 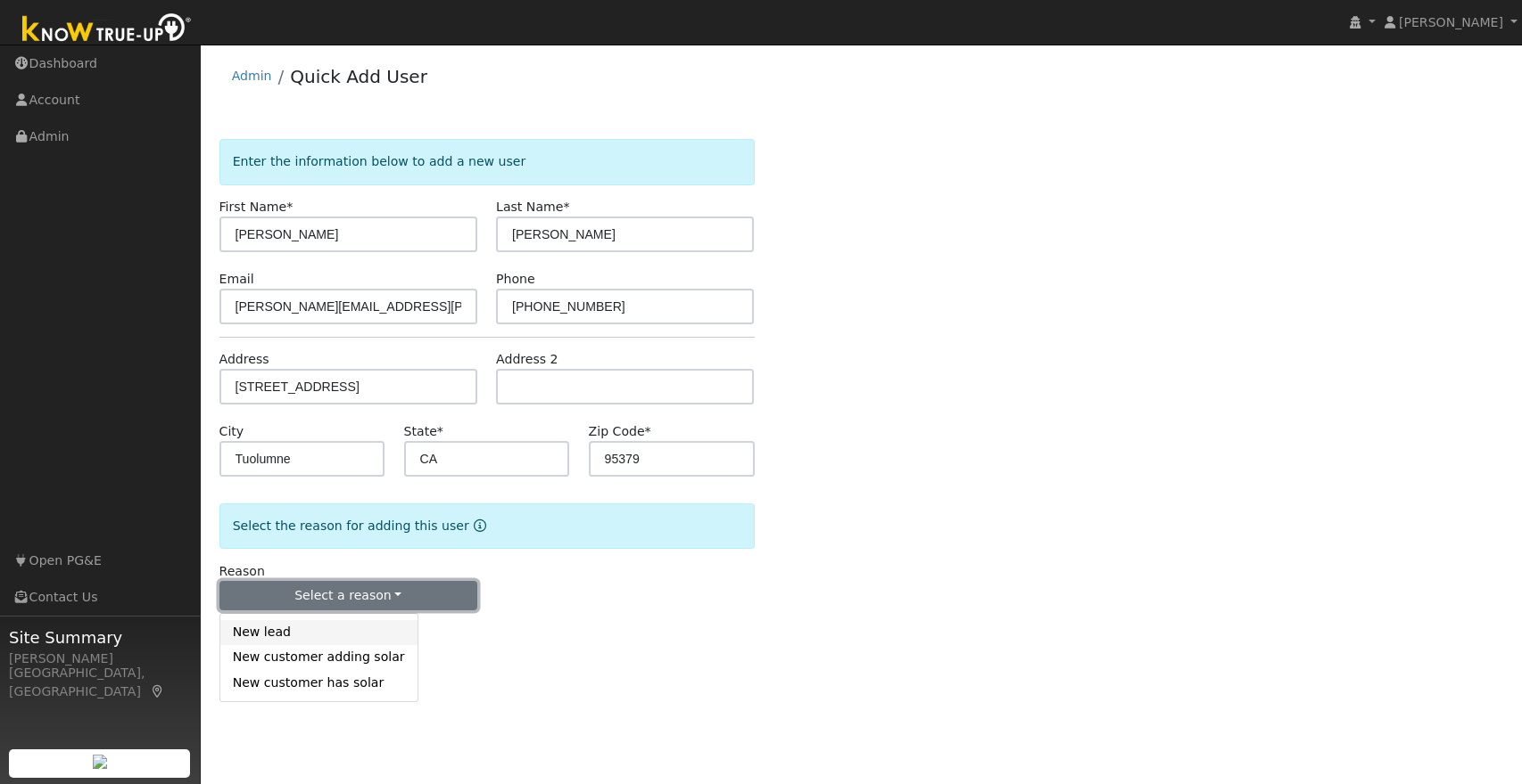 What do you see at coordinates (620, 431) in the screenshot?
I see `label: Zip Code` at bounding box center [620, 431].